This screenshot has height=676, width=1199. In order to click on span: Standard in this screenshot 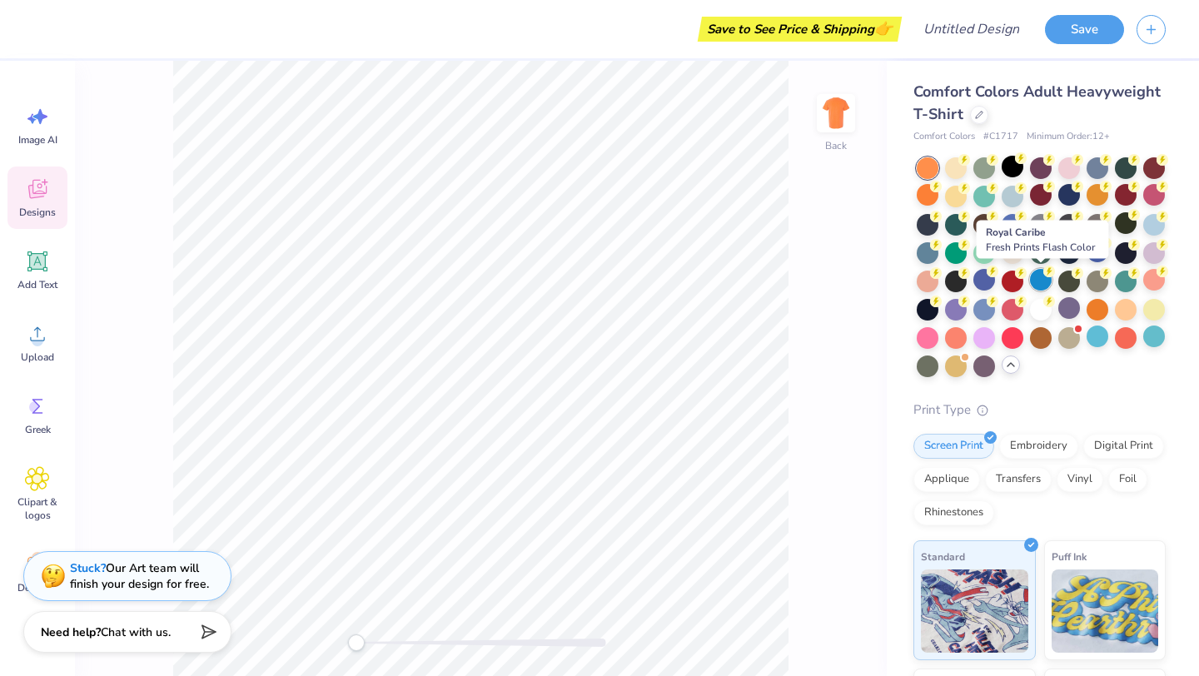, I will do `click(943, 556)`.